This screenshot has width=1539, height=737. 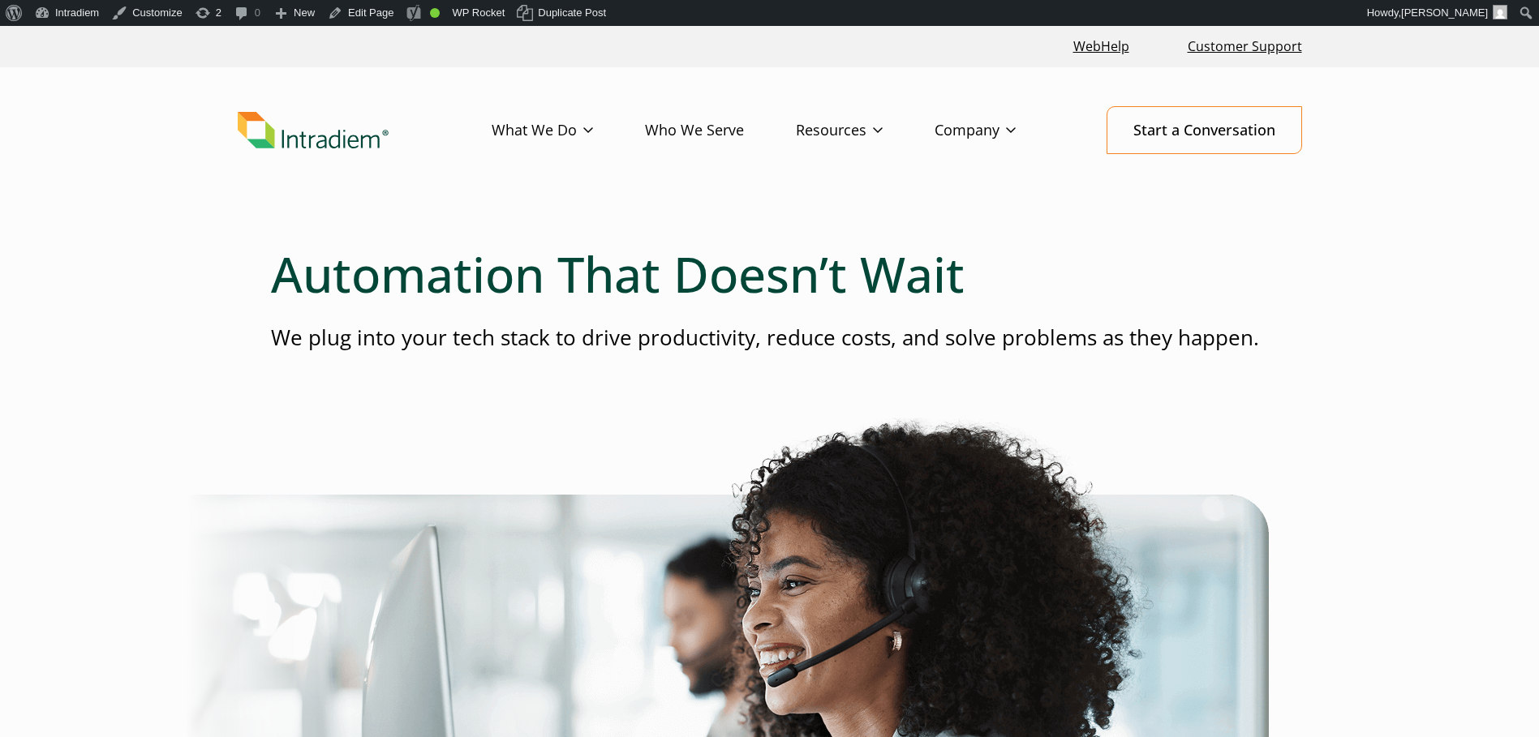 I want to click on a: Company, so click(x=1001, y=131).